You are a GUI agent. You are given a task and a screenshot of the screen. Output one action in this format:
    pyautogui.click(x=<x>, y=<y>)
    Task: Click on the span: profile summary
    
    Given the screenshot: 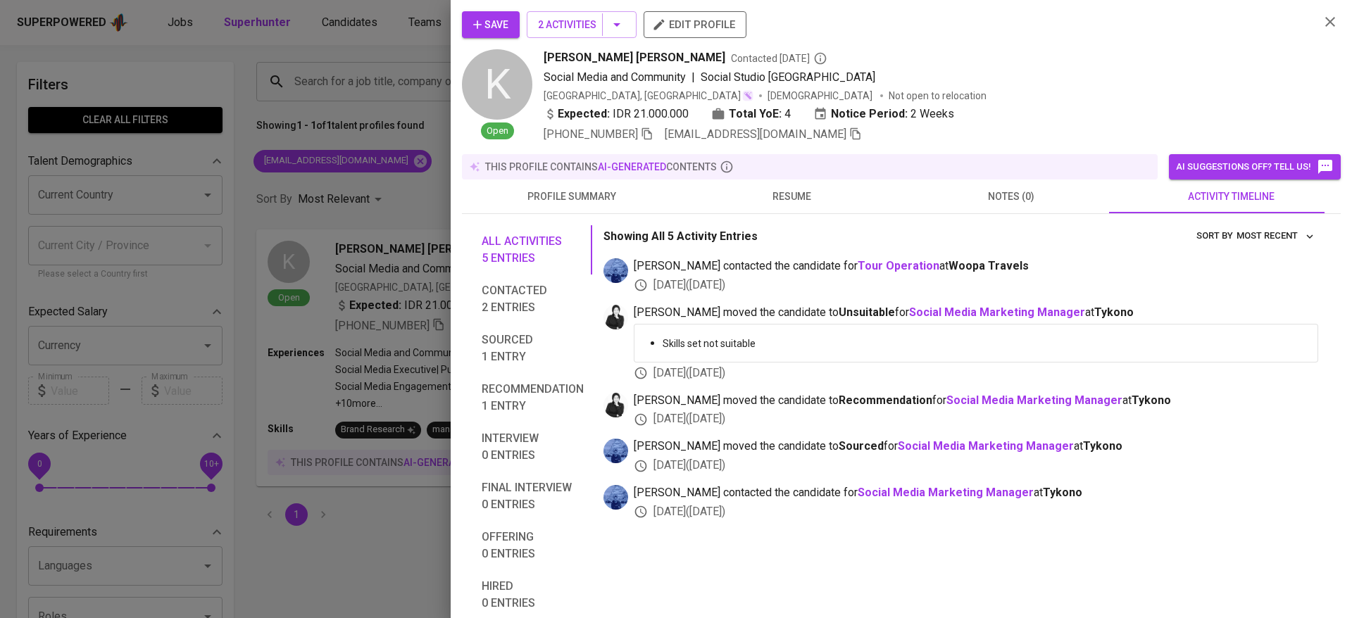 What is the action you would take?
    pyautogui.click(x=572, y=196)
    